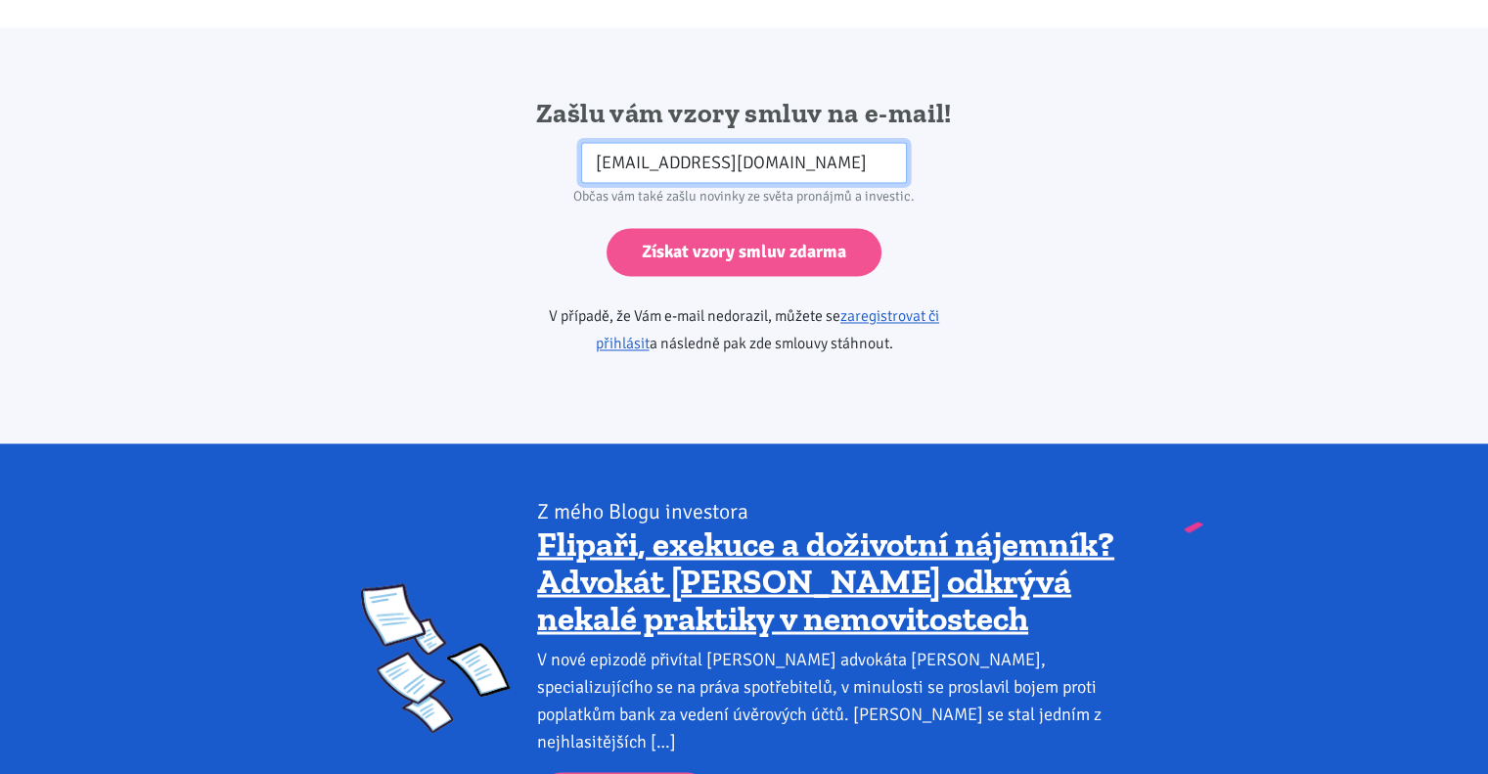  Describe the element at coordinates (832, 511) in the screenshot. I see `div: Z mého Blogu investora` at that location.